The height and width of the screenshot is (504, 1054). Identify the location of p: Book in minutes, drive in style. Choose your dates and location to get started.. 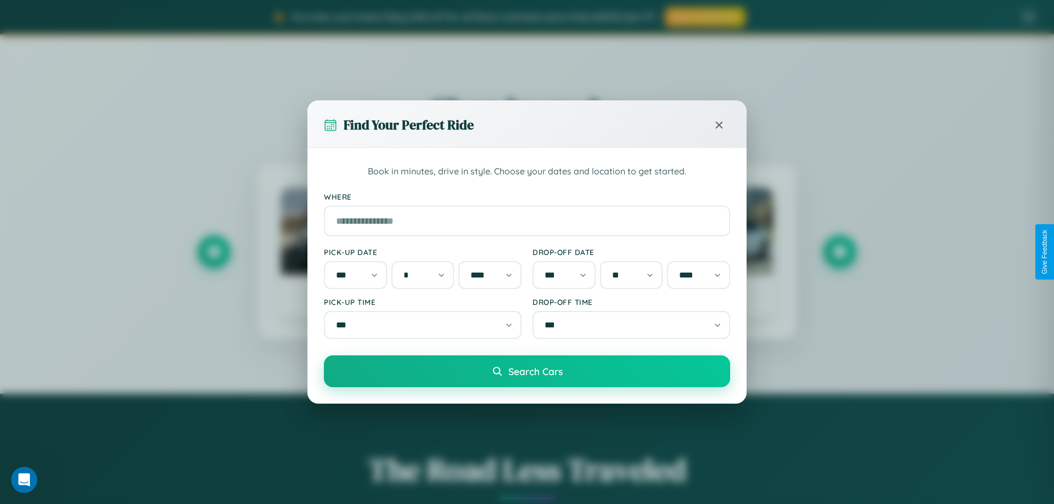
(527, 172).